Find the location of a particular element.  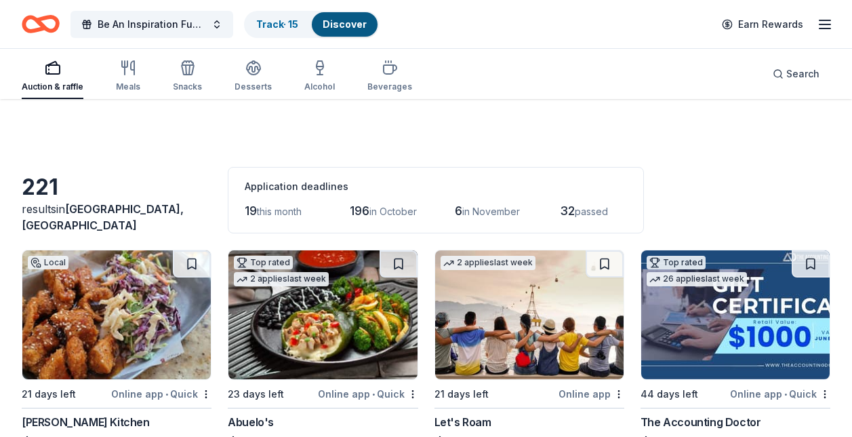

div: Let's Roam is located at coordinates (463, 422).